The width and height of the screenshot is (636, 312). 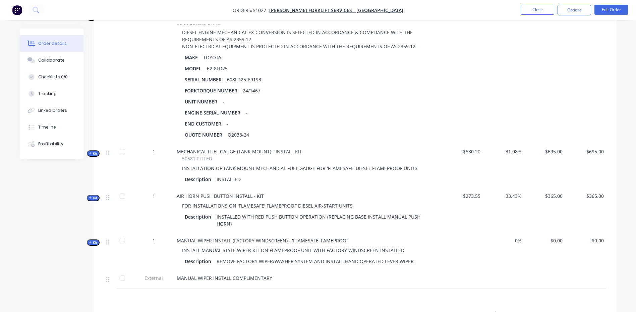 I want to click on span: 50581-FITTED, so click(x=197, y=159).